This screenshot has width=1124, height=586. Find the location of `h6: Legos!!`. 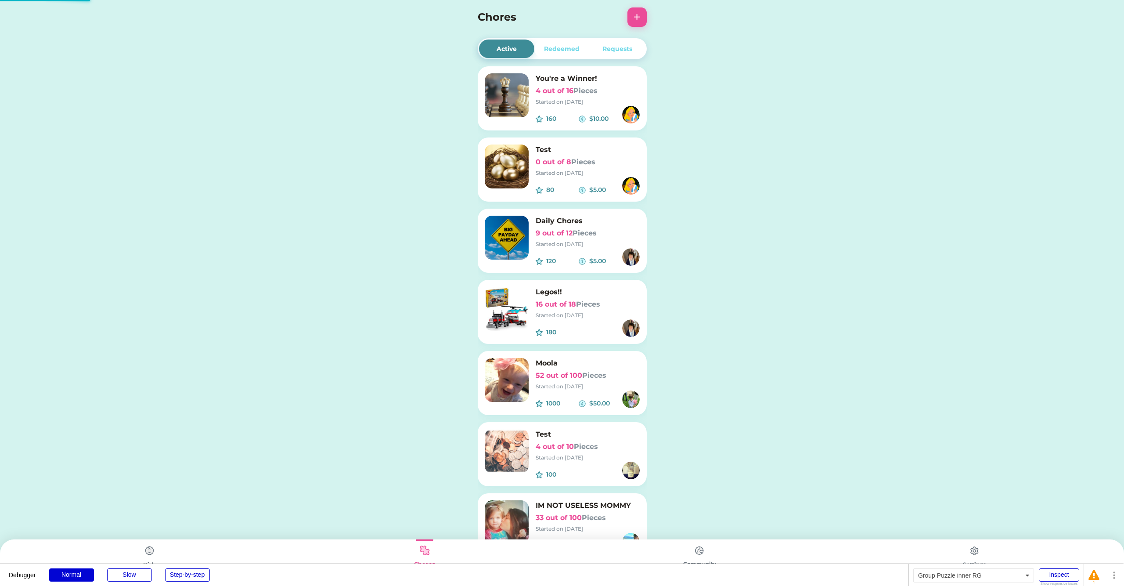

h6: Legos!! is located at coordinates (588, 292).